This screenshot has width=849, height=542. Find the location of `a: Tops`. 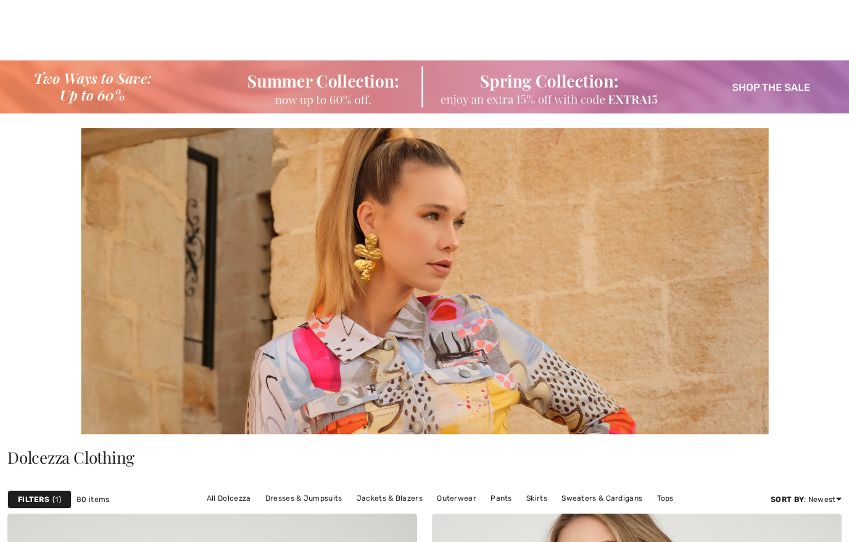

a: Tops is located at coordinates (665, 499).